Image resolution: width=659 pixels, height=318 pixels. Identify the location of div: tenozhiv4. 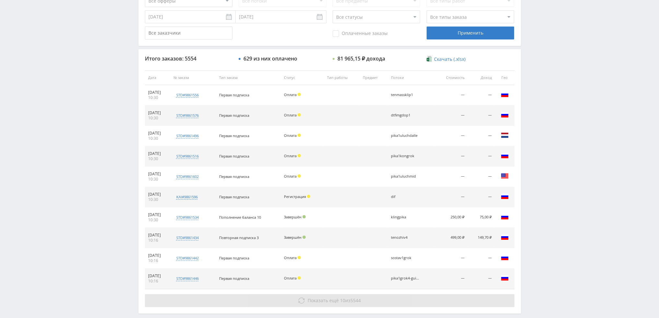
(405, 238).